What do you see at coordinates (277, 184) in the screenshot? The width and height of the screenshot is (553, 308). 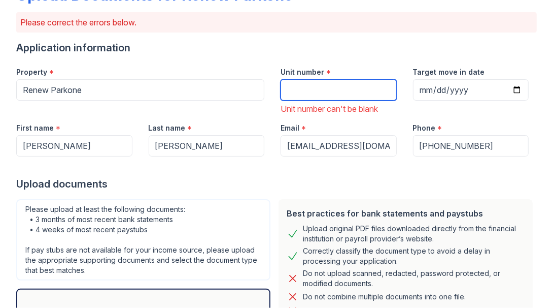 I see `div: Upload documents` at bounding box center [277, 184].